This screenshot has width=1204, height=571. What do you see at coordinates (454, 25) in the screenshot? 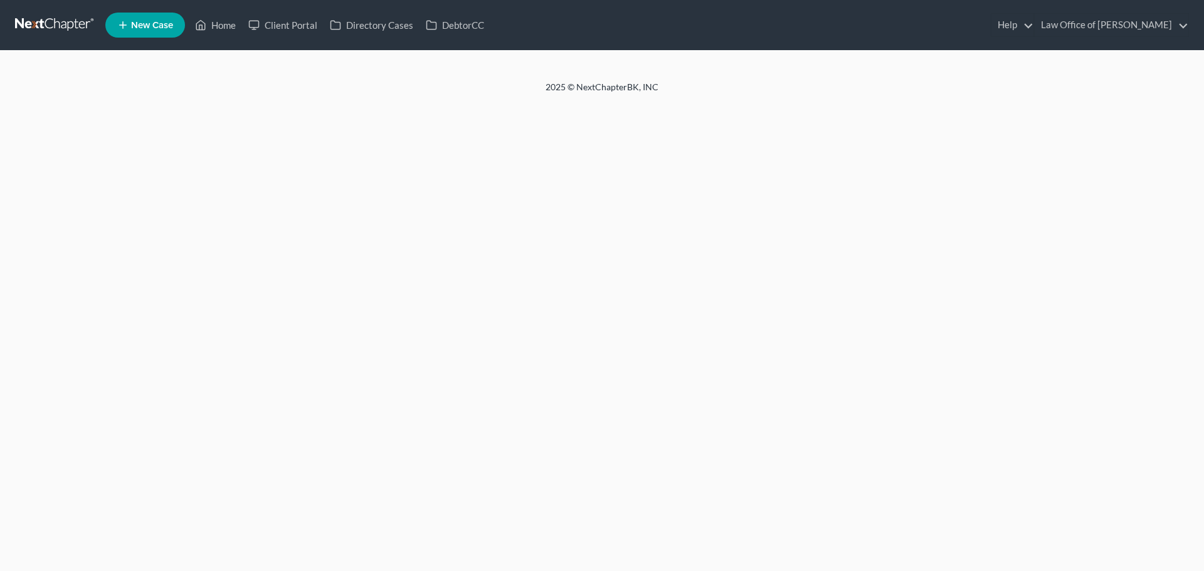
I see `a: DebtorCC` at bounding box center [454, 25].